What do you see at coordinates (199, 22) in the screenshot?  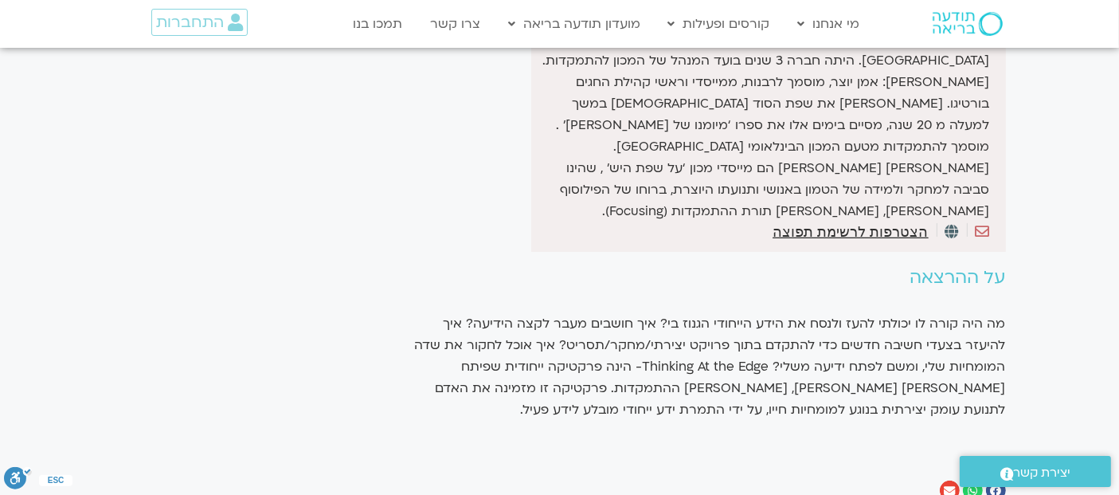 I see `a: התחברות` at bounding box center [199, 22].